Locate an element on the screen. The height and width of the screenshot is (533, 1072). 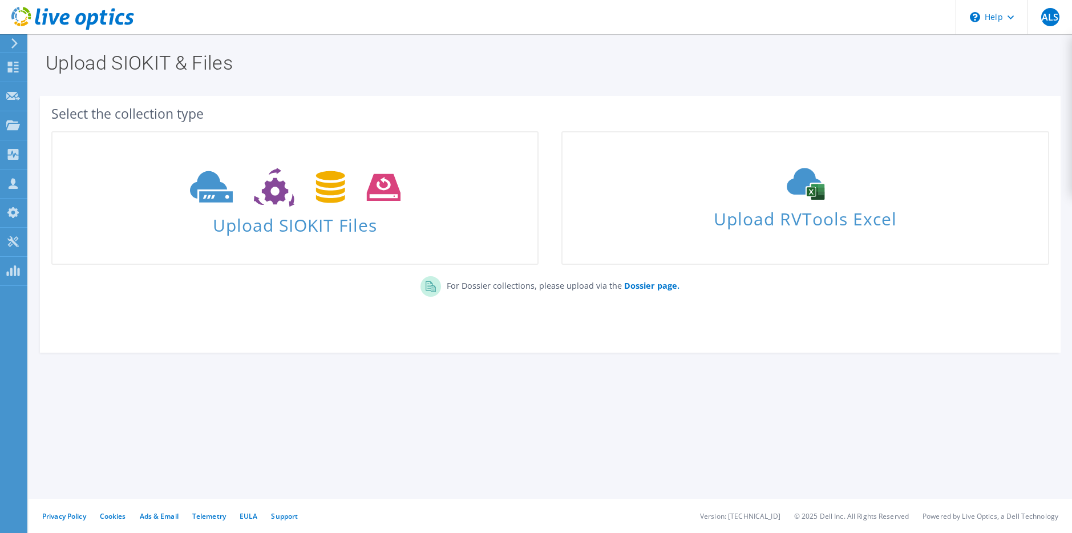
a: Dossier page. is located at coordinates (650, 285).